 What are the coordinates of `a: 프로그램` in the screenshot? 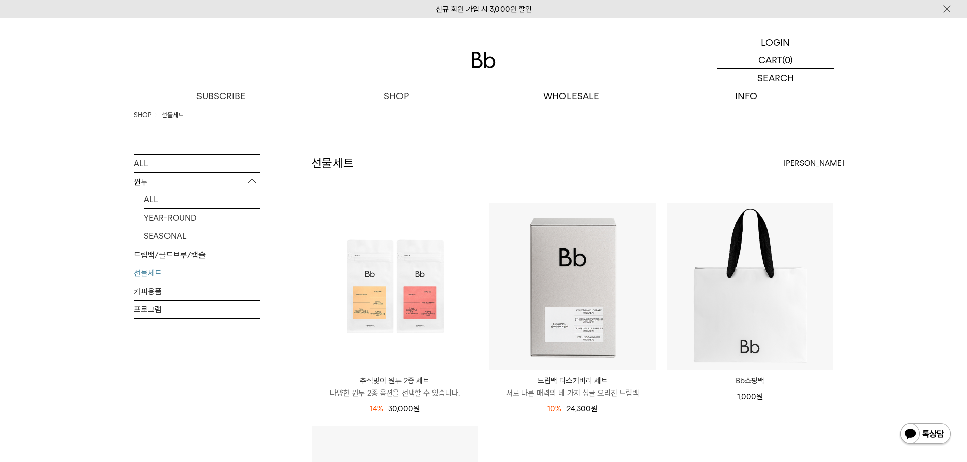 It's located at (197, 310).